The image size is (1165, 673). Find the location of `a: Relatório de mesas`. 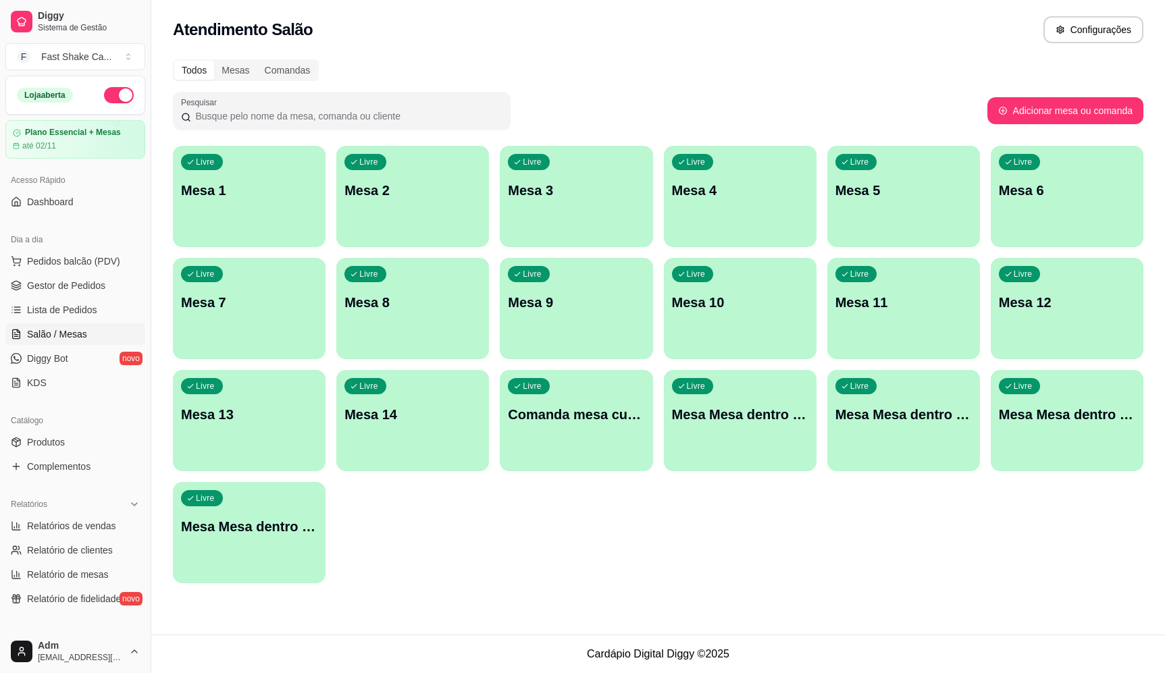

a: Relatório de mesas is located at coordinates (75, 575).